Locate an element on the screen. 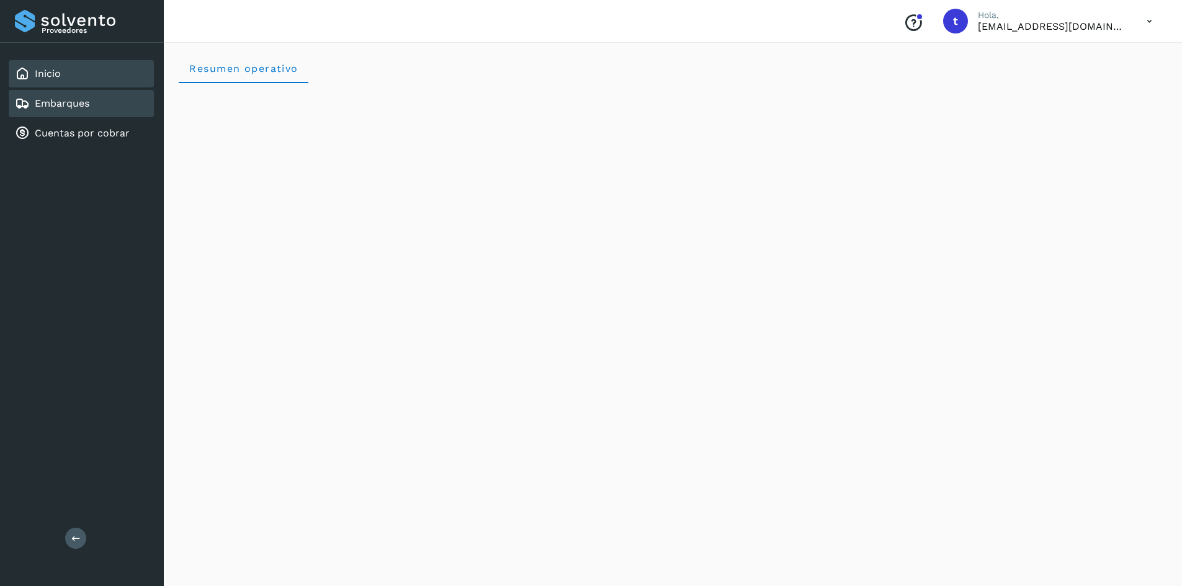 The height and width of the screenshot is (586, 1182). a: Inicio is located at coordinates (48, 73).